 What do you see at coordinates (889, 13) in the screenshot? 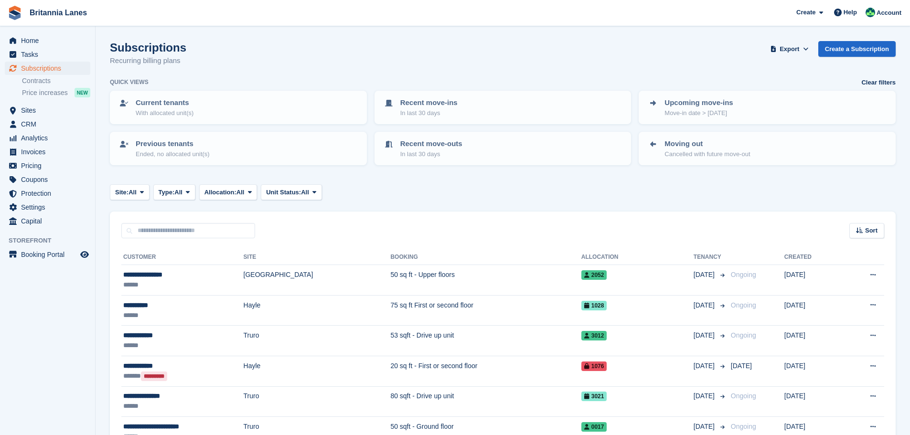
I see `span: Account` at bounding box center [889, 13].